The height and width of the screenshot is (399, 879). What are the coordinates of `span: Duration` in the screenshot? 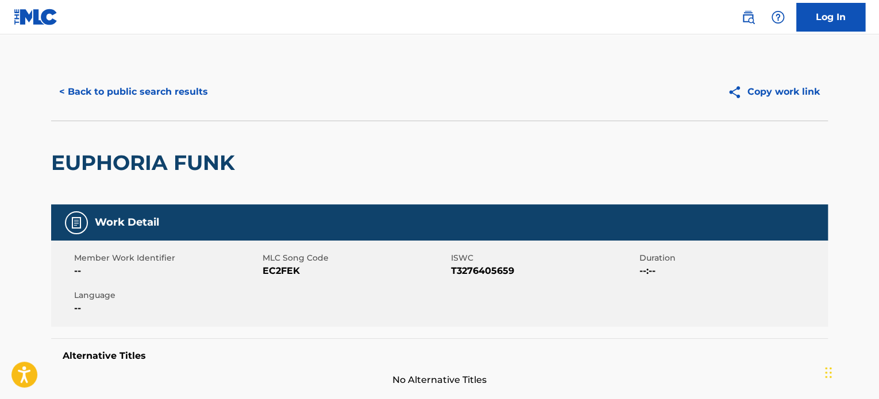 It's located at (732, 258).